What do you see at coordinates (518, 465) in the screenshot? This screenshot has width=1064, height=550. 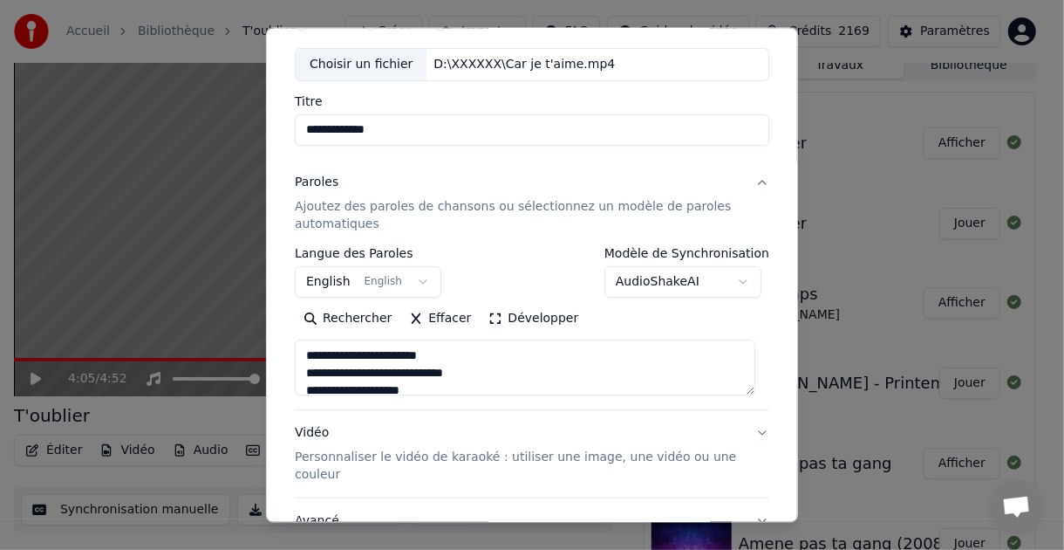 I see `p: Personnaliser le vidéo de karaoké : utiliser une image, une vidéo ou une couleur` at bounding box center [518, 465].